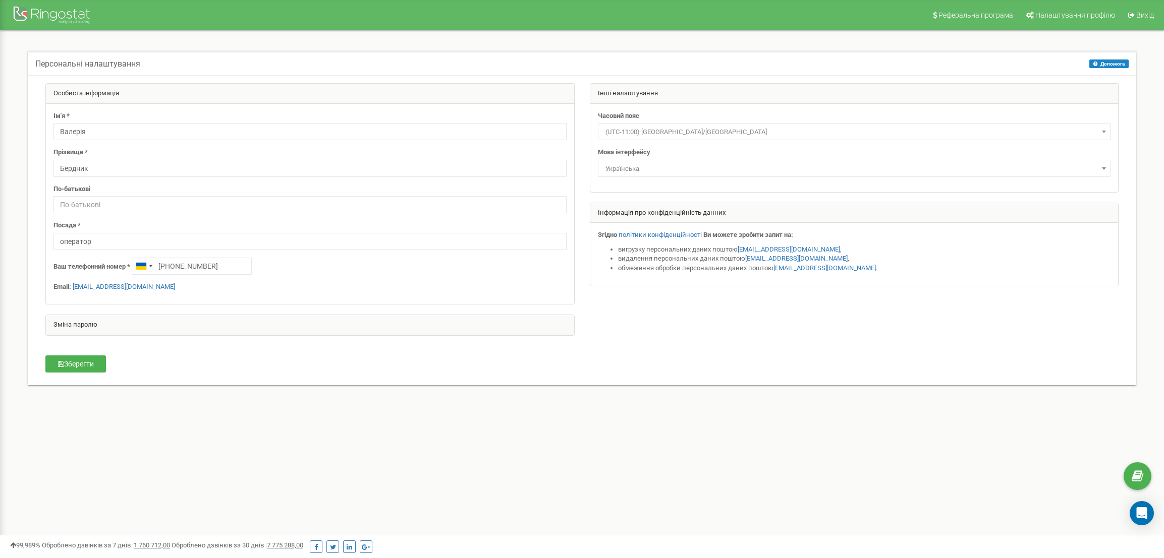 This screenshot has width=1164, height=558. What do you see at coordinates (192, 266) in the screenshot?
I see `input: +1-800-555-55-55` at bounding box center [192, 266].